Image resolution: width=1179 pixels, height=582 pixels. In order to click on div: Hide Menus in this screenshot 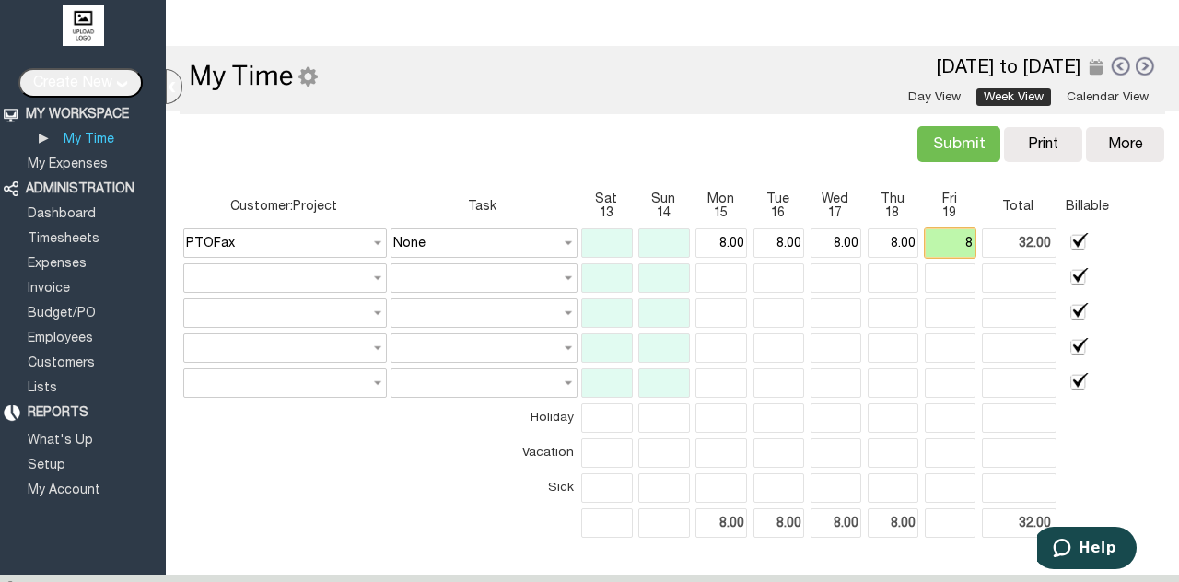, I will do `click(174, 87)`.